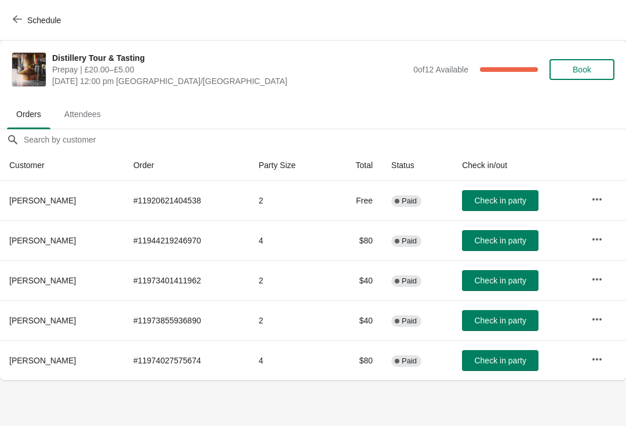 The image size is (626, 426). I want to click on span: Distillery Tour & Tasting, so click(229, 58).